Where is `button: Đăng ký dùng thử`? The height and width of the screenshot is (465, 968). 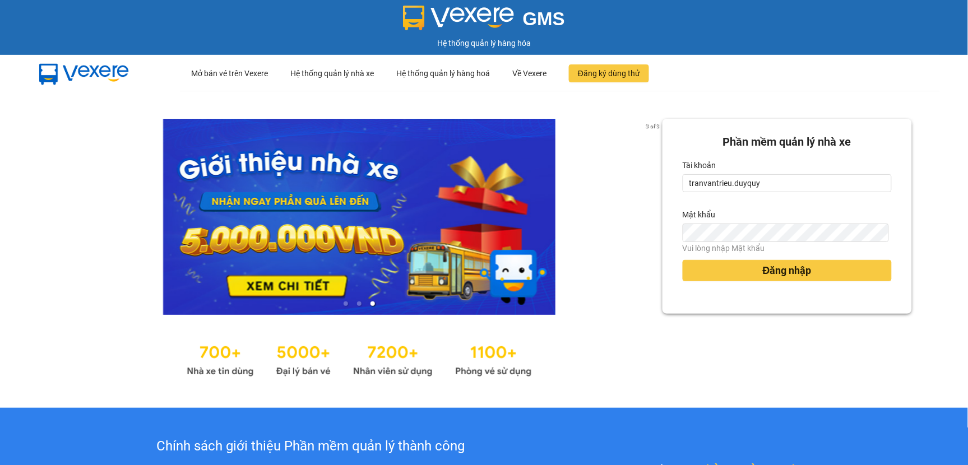
button: Đăng ký dùng thử is located at coordinates (609, 73).